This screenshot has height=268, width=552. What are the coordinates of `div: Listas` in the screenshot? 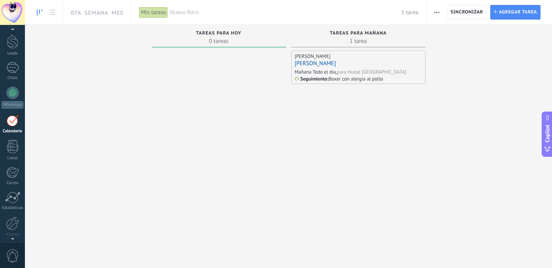 It's located at (13, 158).